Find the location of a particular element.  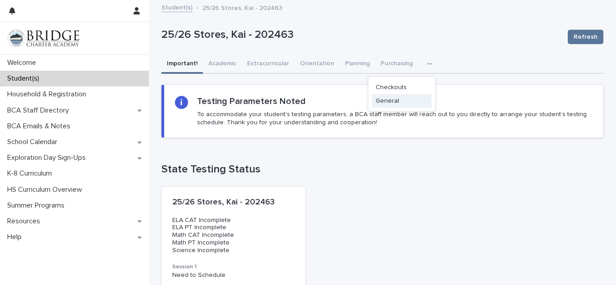

h3: Session 1 is located at coordinates (233, 267).